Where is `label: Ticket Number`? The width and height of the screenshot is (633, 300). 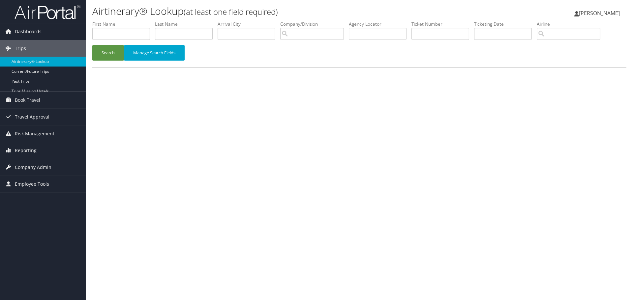
label: Ticket Number is located at coordinates (443, 24).